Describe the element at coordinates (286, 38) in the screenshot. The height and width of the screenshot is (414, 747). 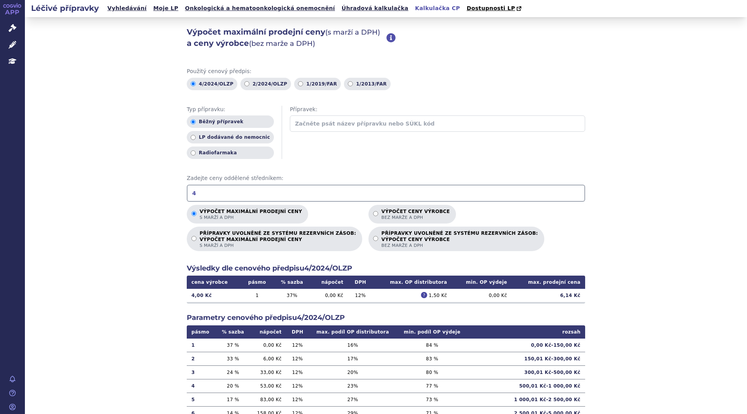
I see `h2: Výpočet maximální prodejní ceny a ceny výrobce` at that location.